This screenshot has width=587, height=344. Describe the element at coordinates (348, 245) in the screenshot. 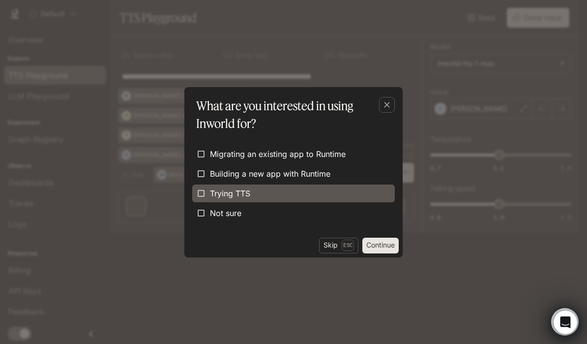

I see `p: Esc` at that location.